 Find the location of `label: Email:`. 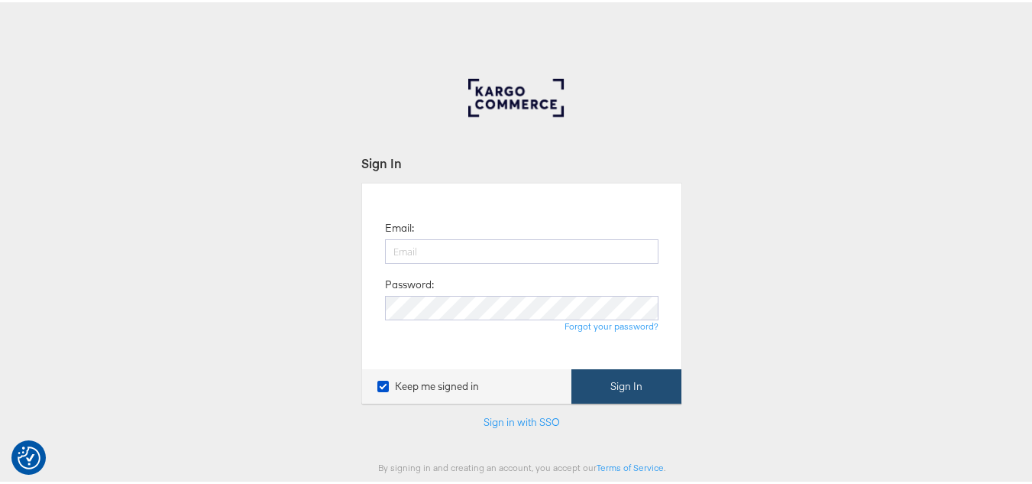

label: Email: is located at coordinates (400, 225).